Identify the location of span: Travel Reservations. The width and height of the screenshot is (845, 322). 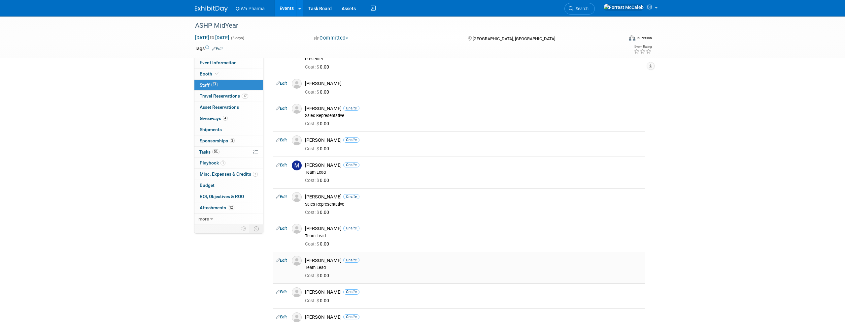
(224, 96).